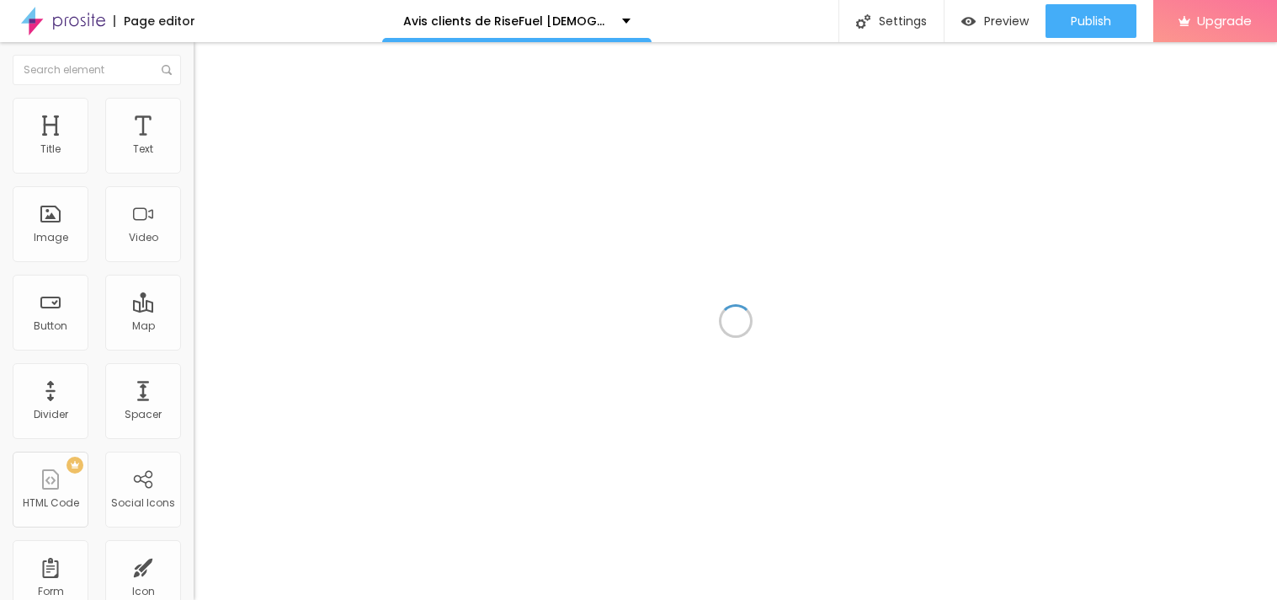 The height and width of the screenshot is (600, 1277). What do you see at coordinates (51, 414) in the screenshot?
I see `div: Divider` at bounding box center [51, 414].